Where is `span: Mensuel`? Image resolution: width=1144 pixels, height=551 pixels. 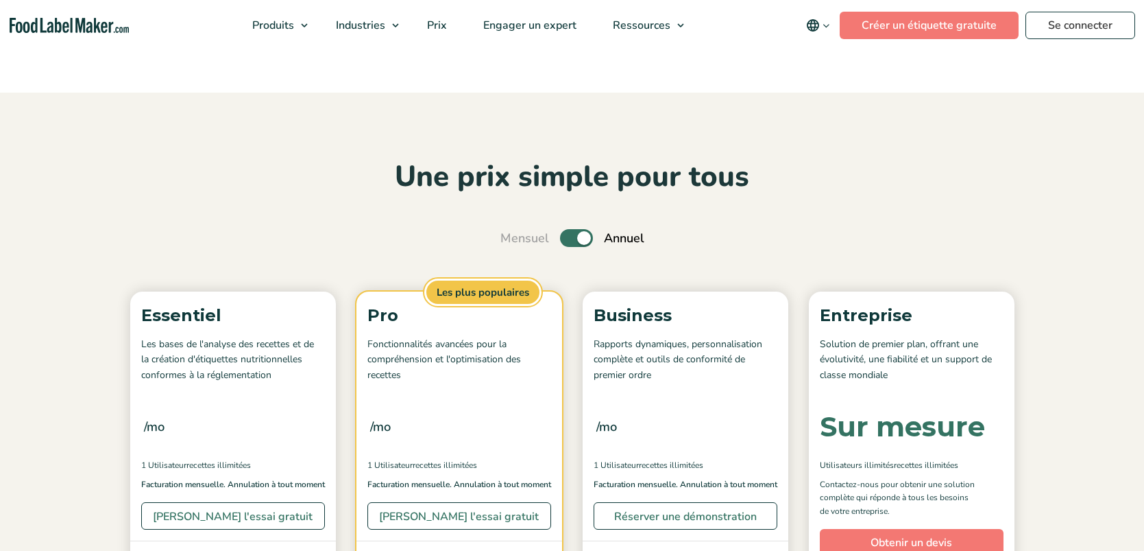 span: Mensuel is located at coordinates (524, 238).